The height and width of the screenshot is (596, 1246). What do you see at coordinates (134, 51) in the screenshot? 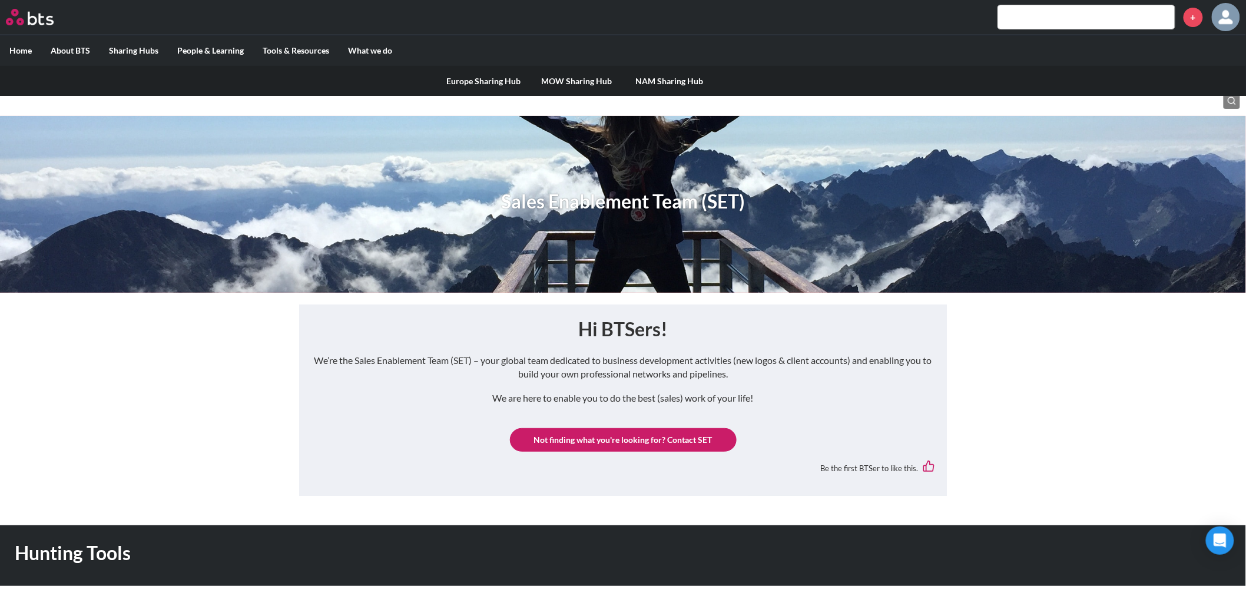
I see `label: Sharing Hubs` at bounding box center [134, 51].